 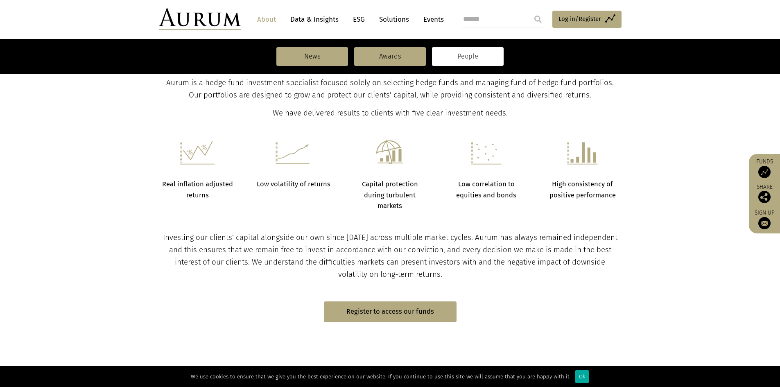 I want to click on a: About, so click(x=267, y=19).